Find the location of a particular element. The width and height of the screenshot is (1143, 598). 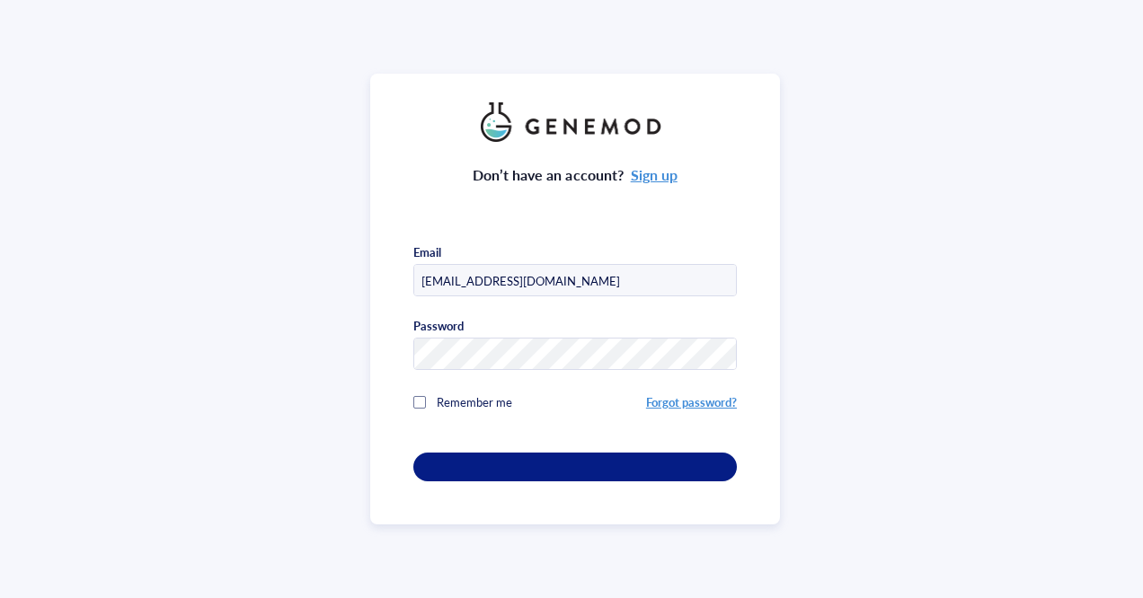

a: Forgot password? is located at coordinates (691, 402).